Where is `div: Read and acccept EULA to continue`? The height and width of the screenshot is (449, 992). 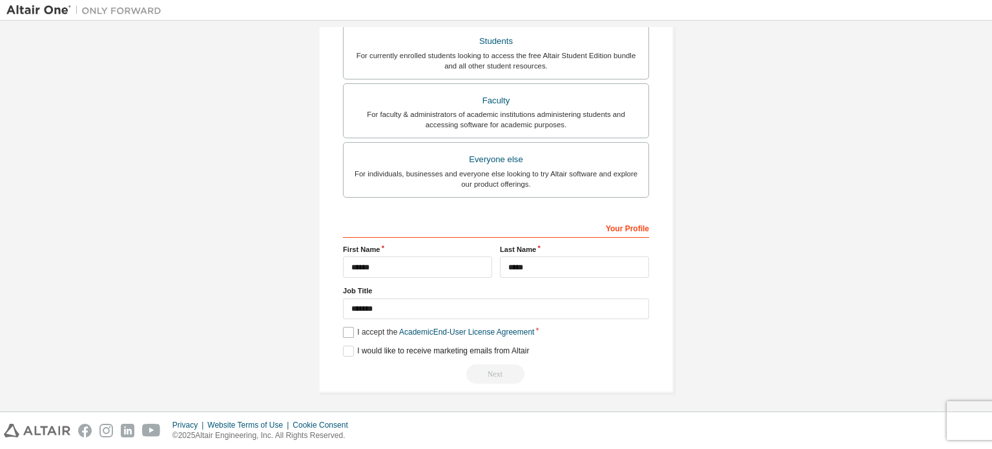 div: Read and acccept EULA to continue is located at coordinates (496, 374).